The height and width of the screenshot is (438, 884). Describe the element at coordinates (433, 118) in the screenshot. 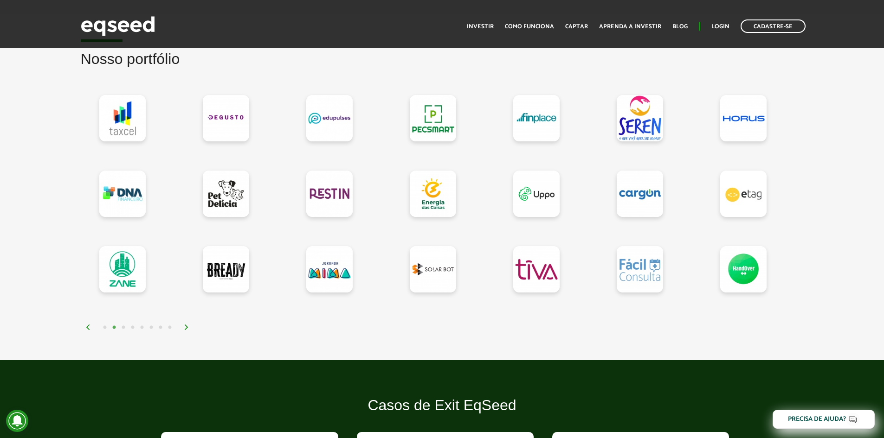

I see `a: Pecsmart` at that location.